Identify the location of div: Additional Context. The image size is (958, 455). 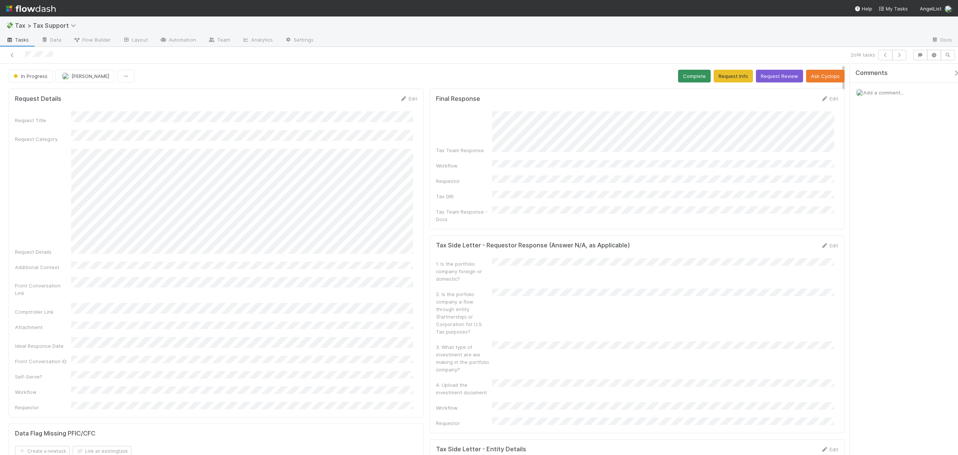
(43, 267).